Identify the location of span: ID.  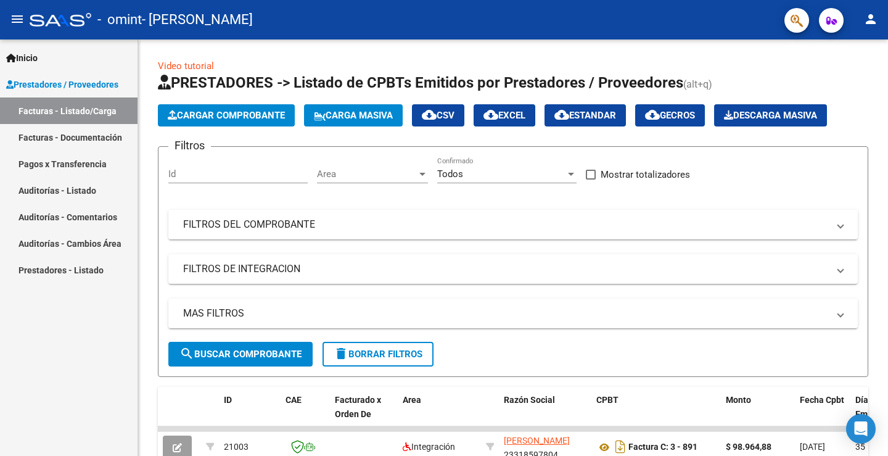
(228, 400).